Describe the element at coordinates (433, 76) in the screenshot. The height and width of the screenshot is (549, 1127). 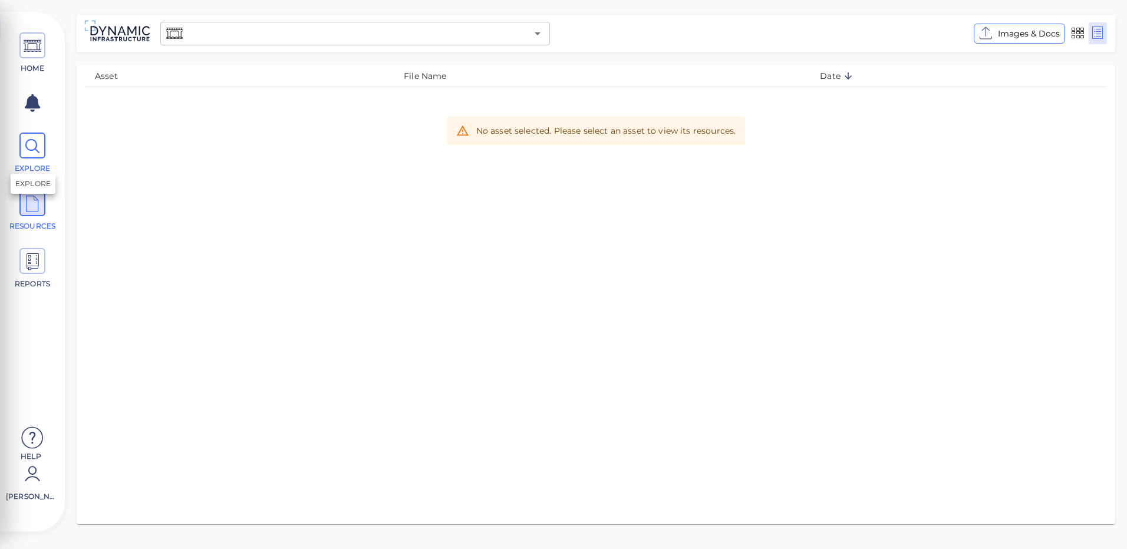
I see `span: File Name` at that location.